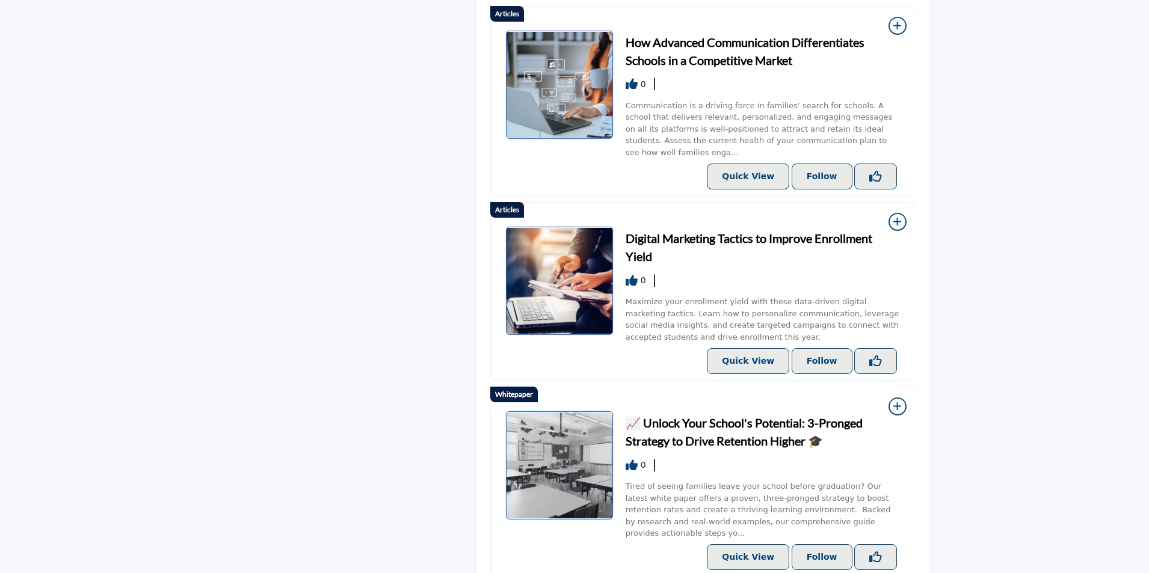 This screenshot has height=573, width=1149. What do you see at coordinates (759, 129) in the screenshot?
I see `a: Communication is a driving force in families’ search for schools. A school that delivers relevant...` at bounding box center [759, 129].